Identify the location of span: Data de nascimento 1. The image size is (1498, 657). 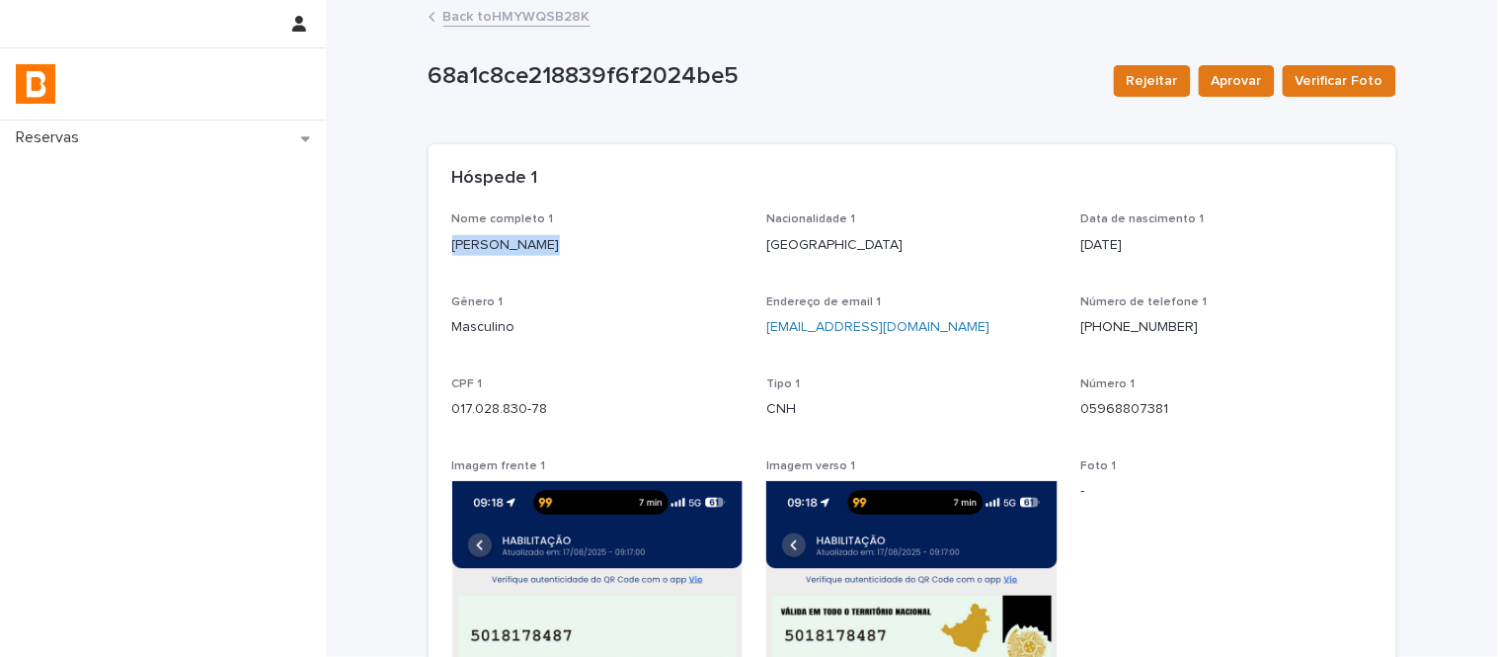
(1143, 219).